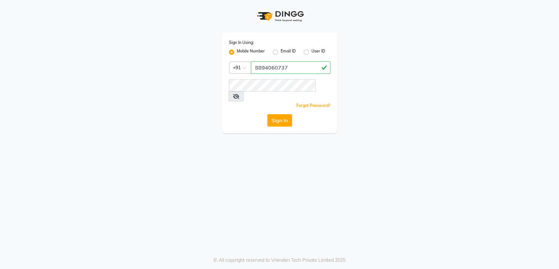 This screenshot has height=269, width=559. I want to click on label: Email ID, so click(288, 52).